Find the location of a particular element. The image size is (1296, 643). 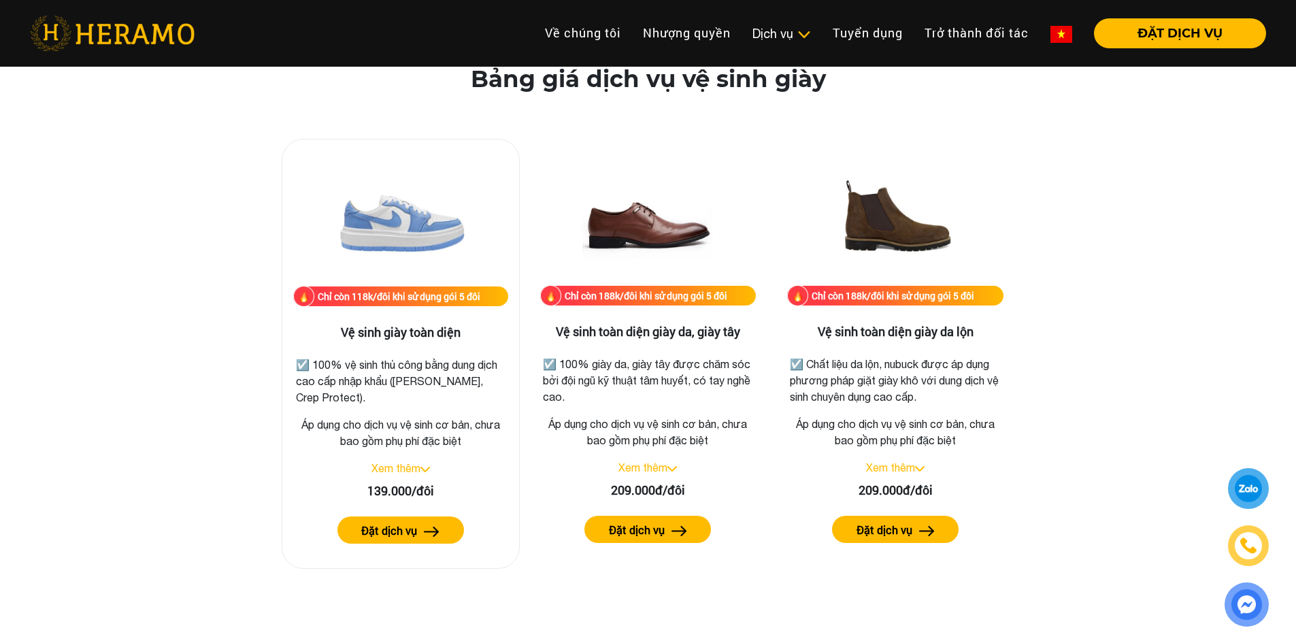

h3: Vệ sinh toàn diện giày da, giày tây is located at coordinates (648, 332).